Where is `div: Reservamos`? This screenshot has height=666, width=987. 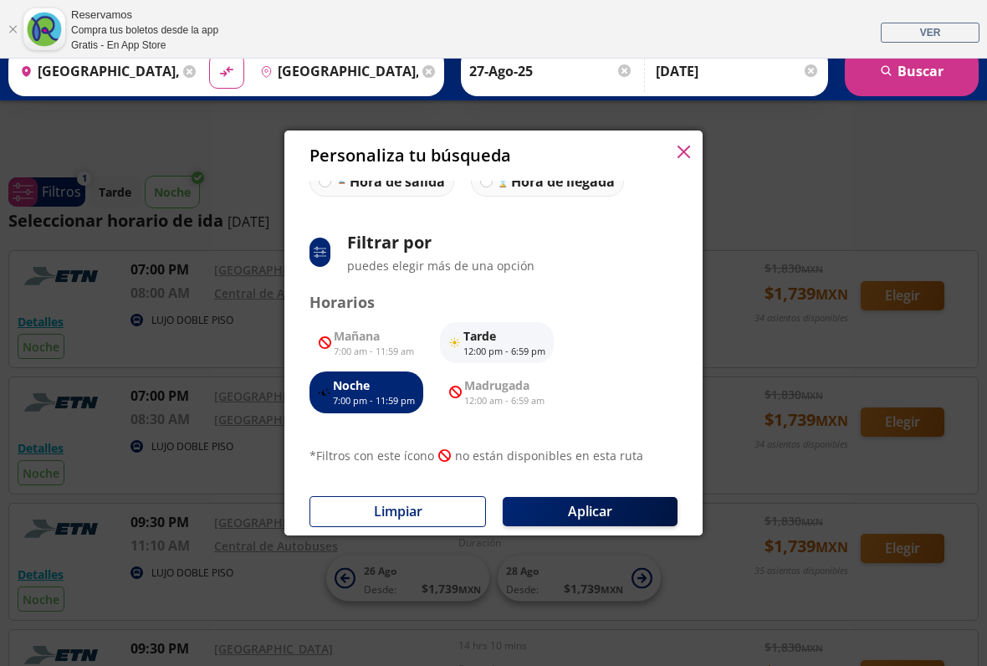 div: Reservamos is located at coordinates (145, 15).